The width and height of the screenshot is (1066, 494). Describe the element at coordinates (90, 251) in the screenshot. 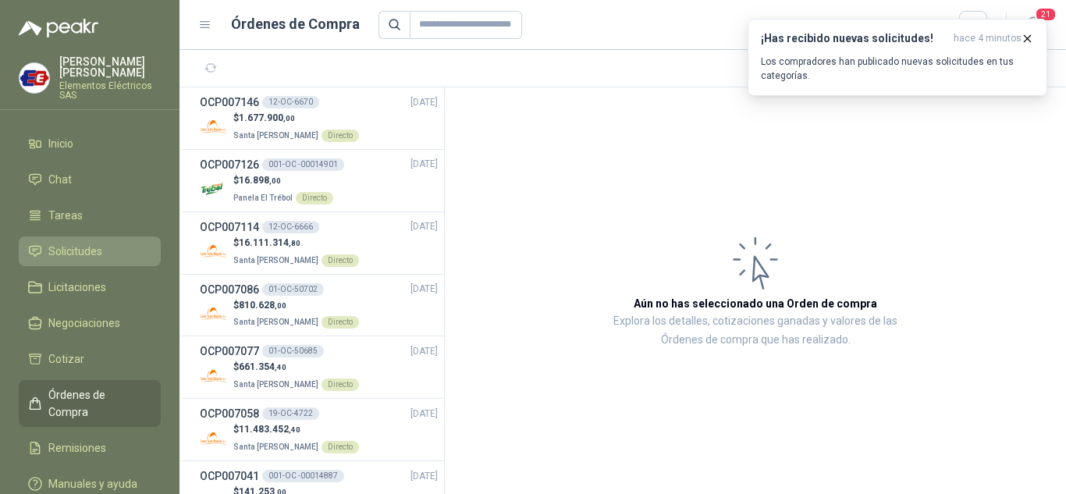

I see `a: Solicitudes` at that location.